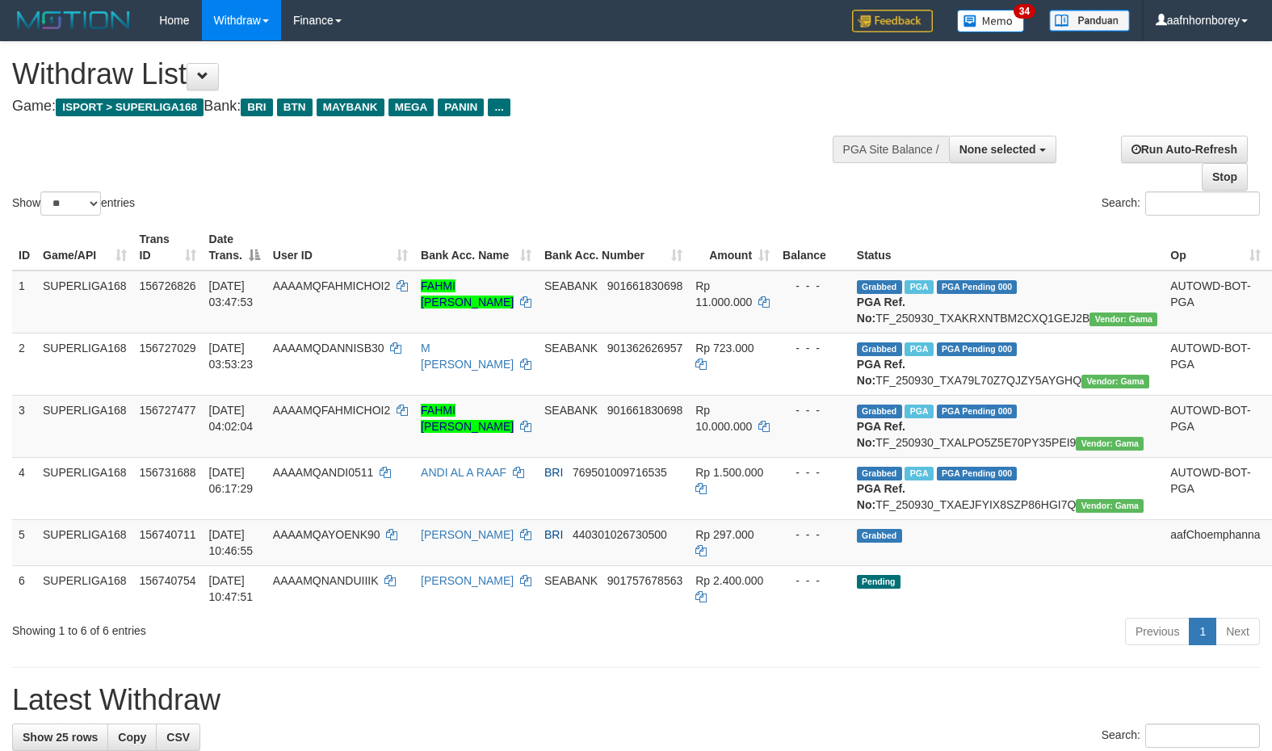  I want to click on h1: Latest Withdraw, so click(635, 700).